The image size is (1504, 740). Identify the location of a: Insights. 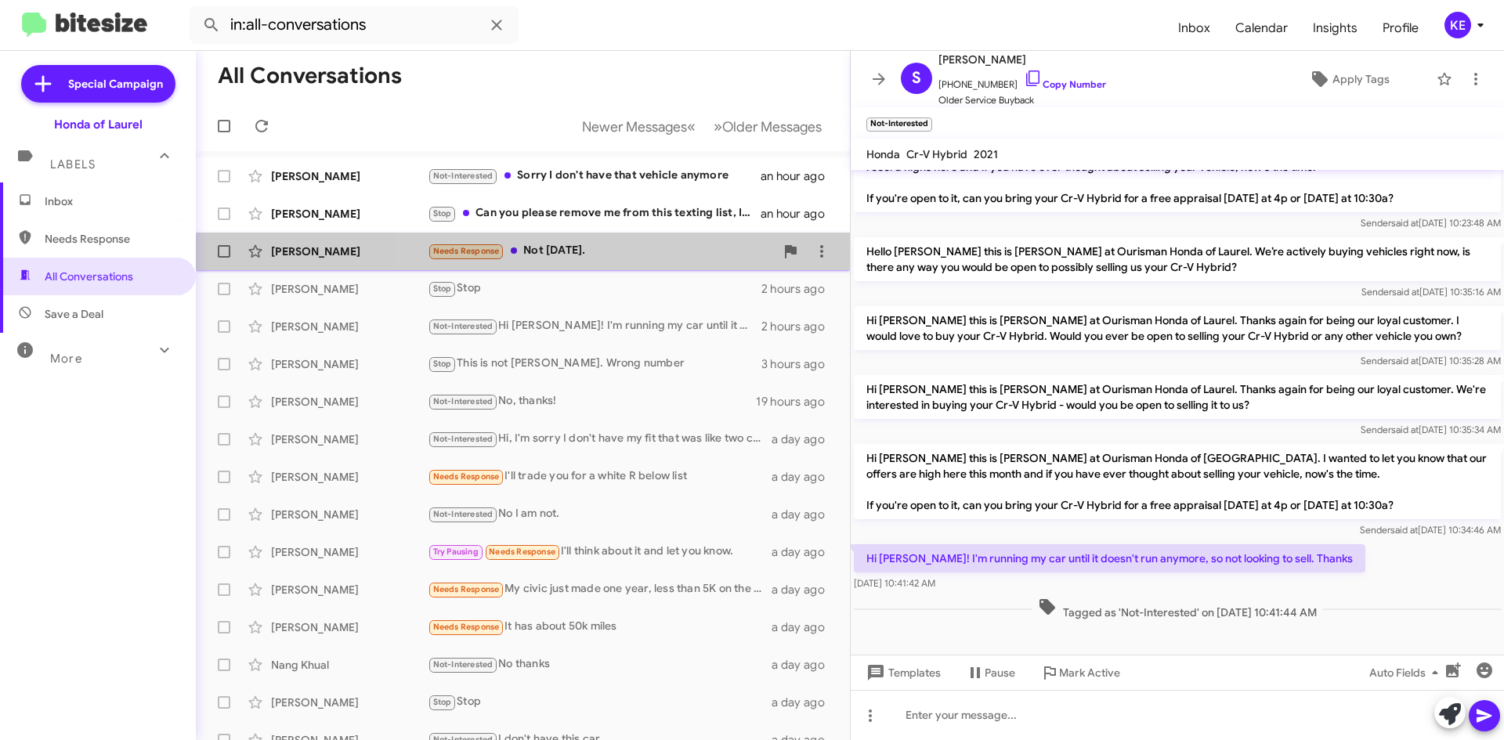
(1335, 28).